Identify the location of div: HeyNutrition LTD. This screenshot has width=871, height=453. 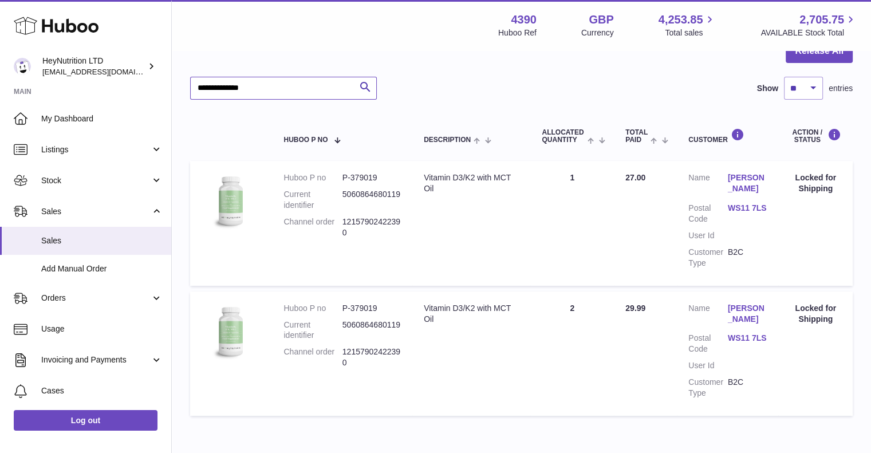
(94, 66).